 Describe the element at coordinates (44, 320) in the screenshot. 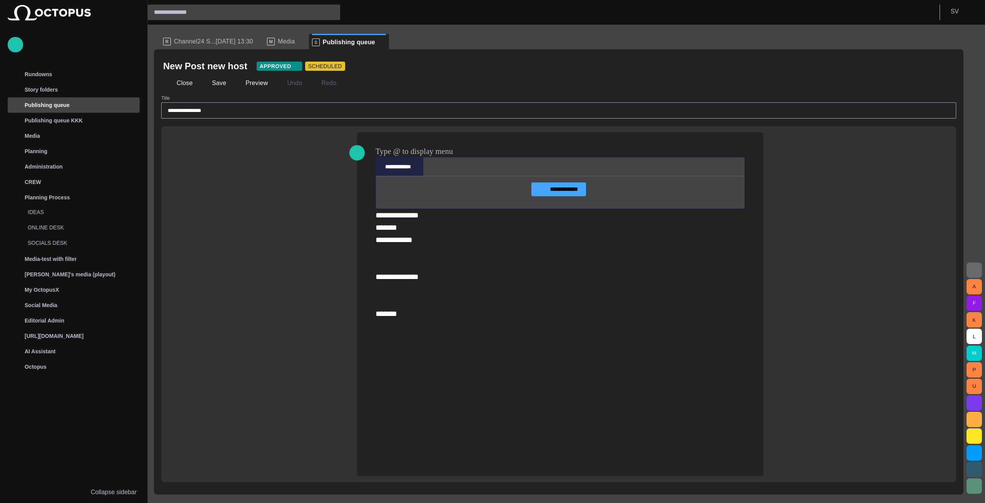

I see `p: Editorial Admin` at that location.